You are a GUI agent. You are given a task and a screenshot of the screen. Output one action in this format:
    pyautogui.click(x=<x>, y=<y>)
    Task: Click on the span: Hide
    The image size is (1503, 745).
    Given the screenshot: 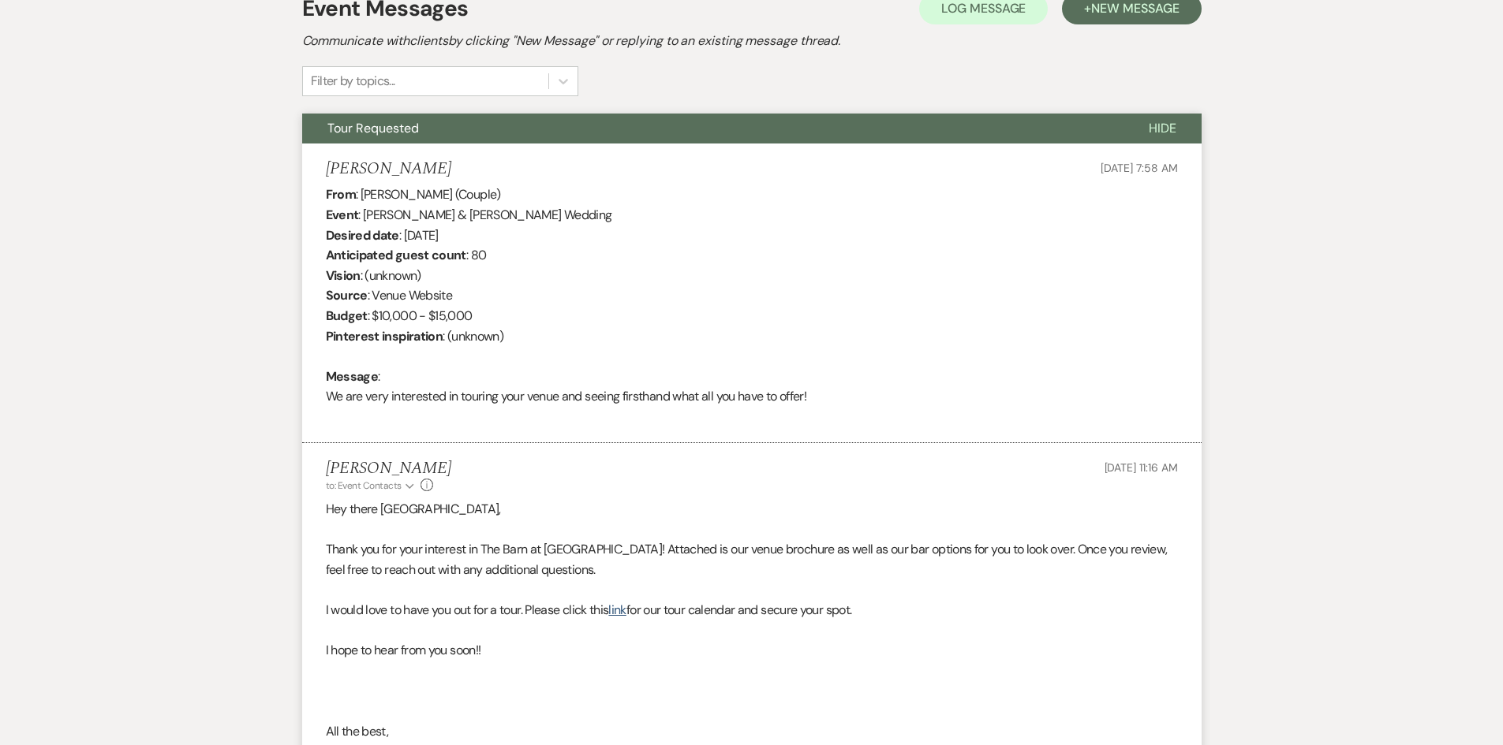 What is the action you would take?
    pyautogui.click(x=1162, y=128)
    